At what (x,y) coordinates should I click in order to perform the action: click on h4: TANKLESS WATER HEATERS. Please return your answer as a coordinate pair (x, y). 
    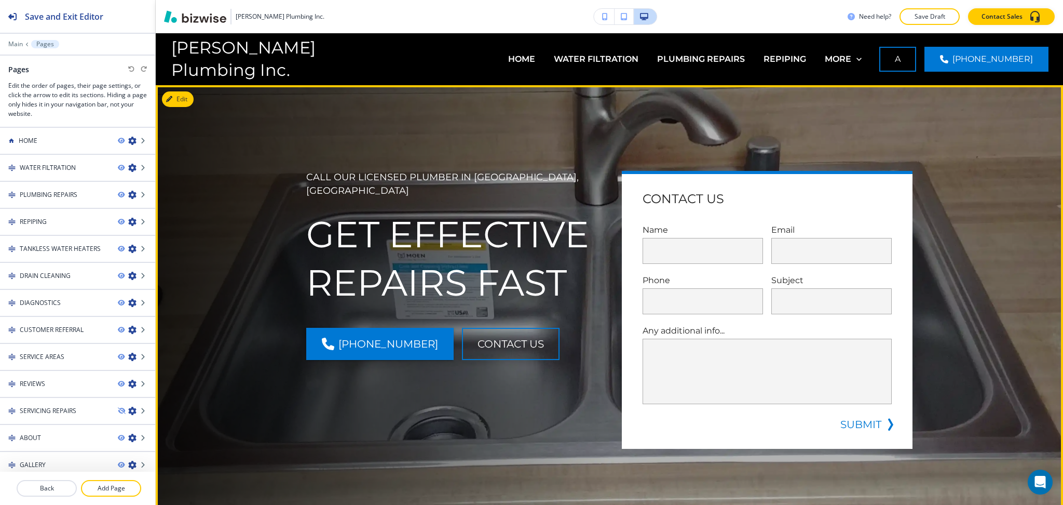
    Looking at the image, I should click on (60, 249).